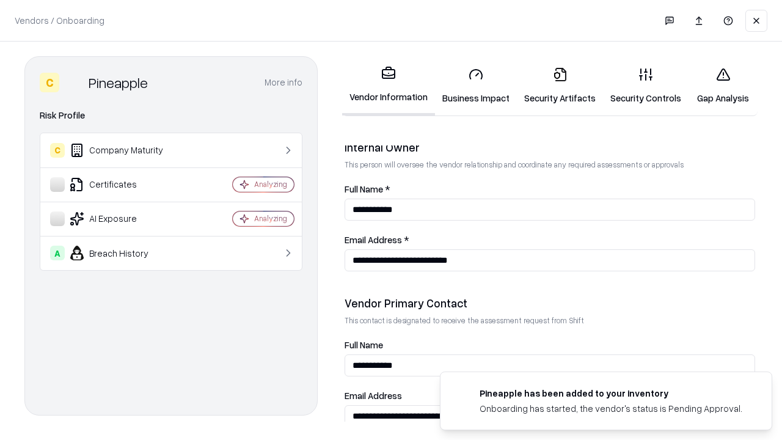 The image size is (782, 440). I want to click on a: Security Artifacts, so click(559, 86).